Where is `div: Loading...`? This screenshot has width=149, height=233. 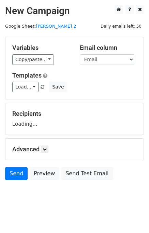 div: Loading... is located at coordinates (74, 119).